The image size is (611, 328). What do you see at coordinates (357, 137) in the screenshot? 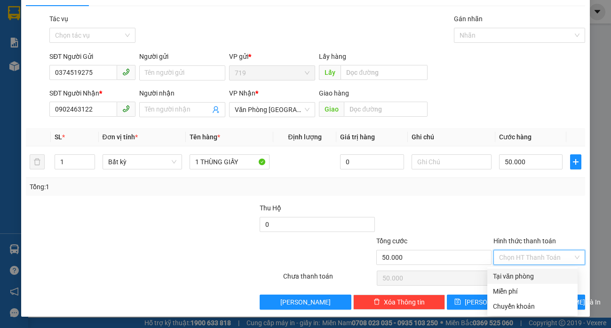
I see `span: Giá trị hàng` at bounding box center [357, 137].